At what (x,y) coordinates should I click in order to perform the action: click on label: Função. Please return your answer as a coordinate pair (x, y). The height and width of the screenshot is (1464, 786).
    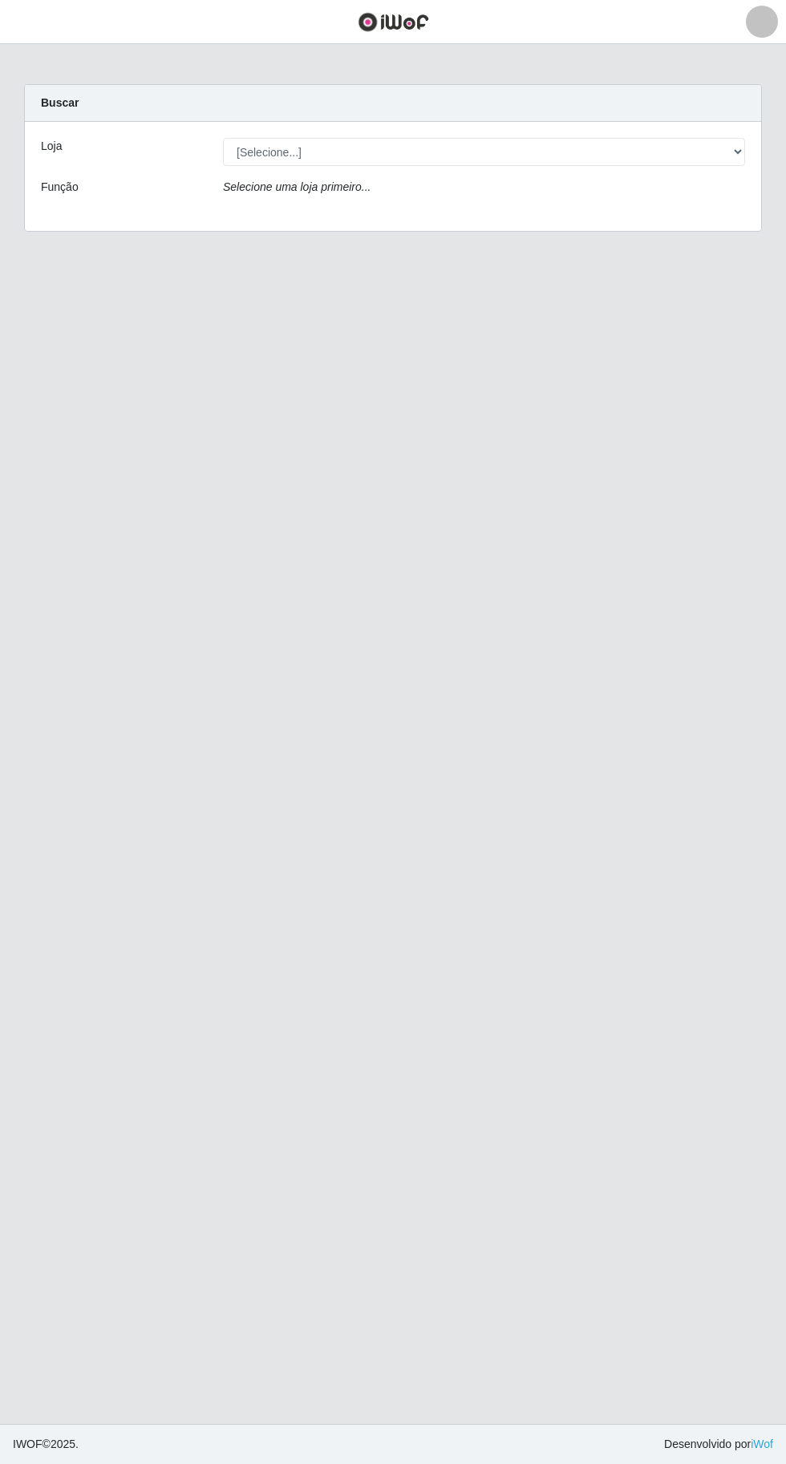
    Looking at the image, I should click on (59, 187).